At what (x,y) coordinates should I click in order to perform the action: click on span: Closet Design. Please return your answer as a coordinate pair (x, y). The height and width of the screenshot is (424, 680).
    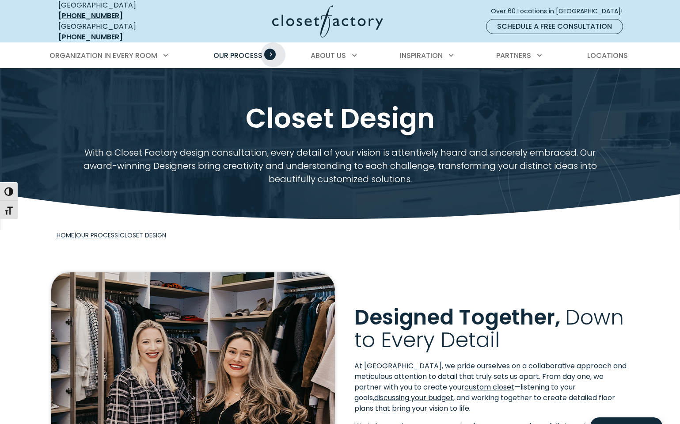
    Looking at the image, I should click on (143, 235).